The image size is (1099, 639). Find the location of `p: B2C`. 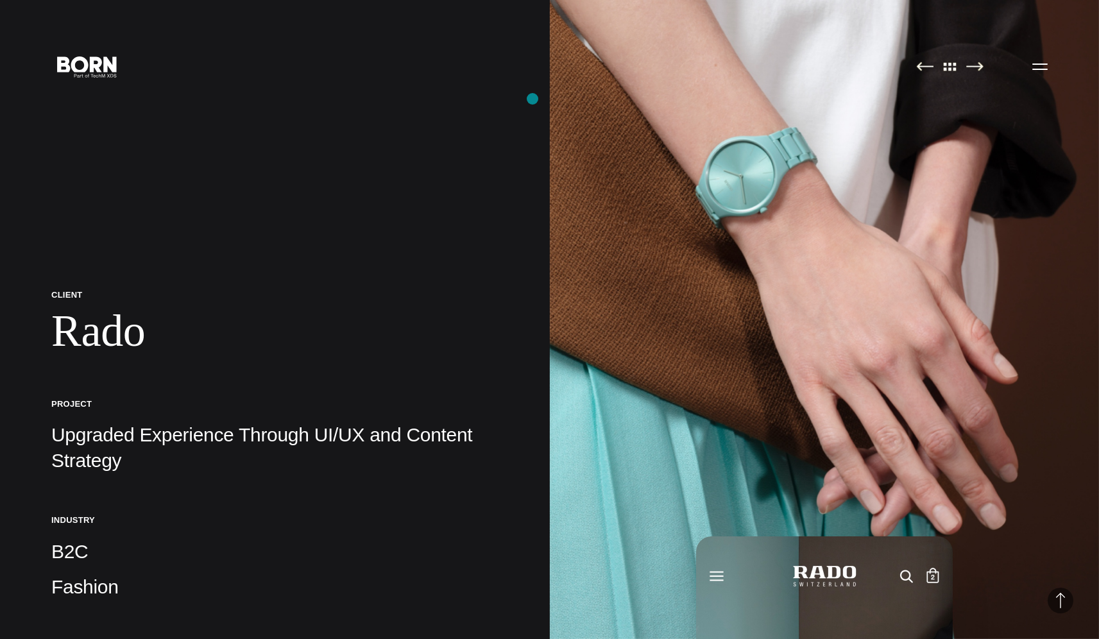

p: B2C is located at coordinates (275, 552).